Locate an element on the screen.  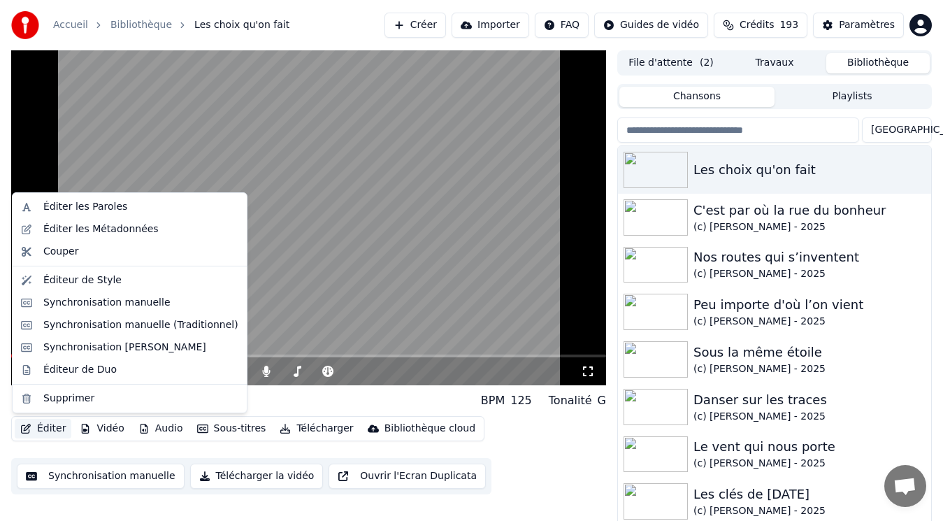
button: Télécharger la vidéo is located at coordinates (257, 476).